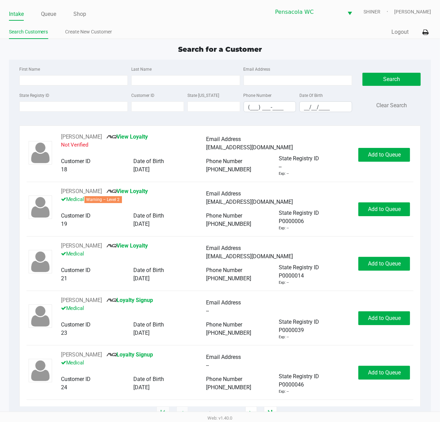 This screenshot has height=422, width=440. I want to click on label: Customer ID, so click(143, 96).